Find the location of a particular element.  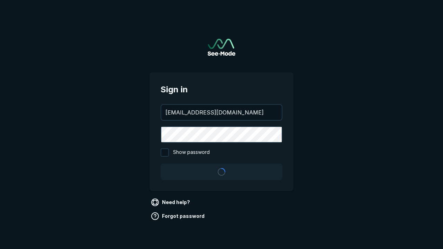

span: Show password is located at coordinates (192, 153).